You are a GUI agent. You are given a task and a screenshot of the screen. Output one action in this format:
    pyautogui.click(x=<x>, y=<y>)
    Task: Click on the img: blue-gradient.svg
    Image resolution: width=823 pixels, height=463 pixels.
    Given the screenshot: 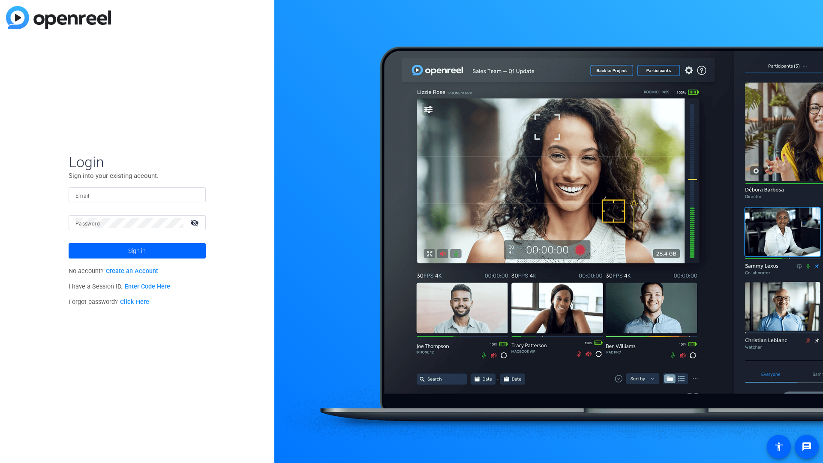 What is the action you would take?
    pyautogui.click(x=58, y=18)
    